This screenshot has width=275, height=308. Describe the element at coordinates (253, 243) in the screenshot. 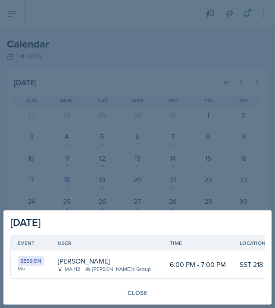

I see `th: Location` at that location.